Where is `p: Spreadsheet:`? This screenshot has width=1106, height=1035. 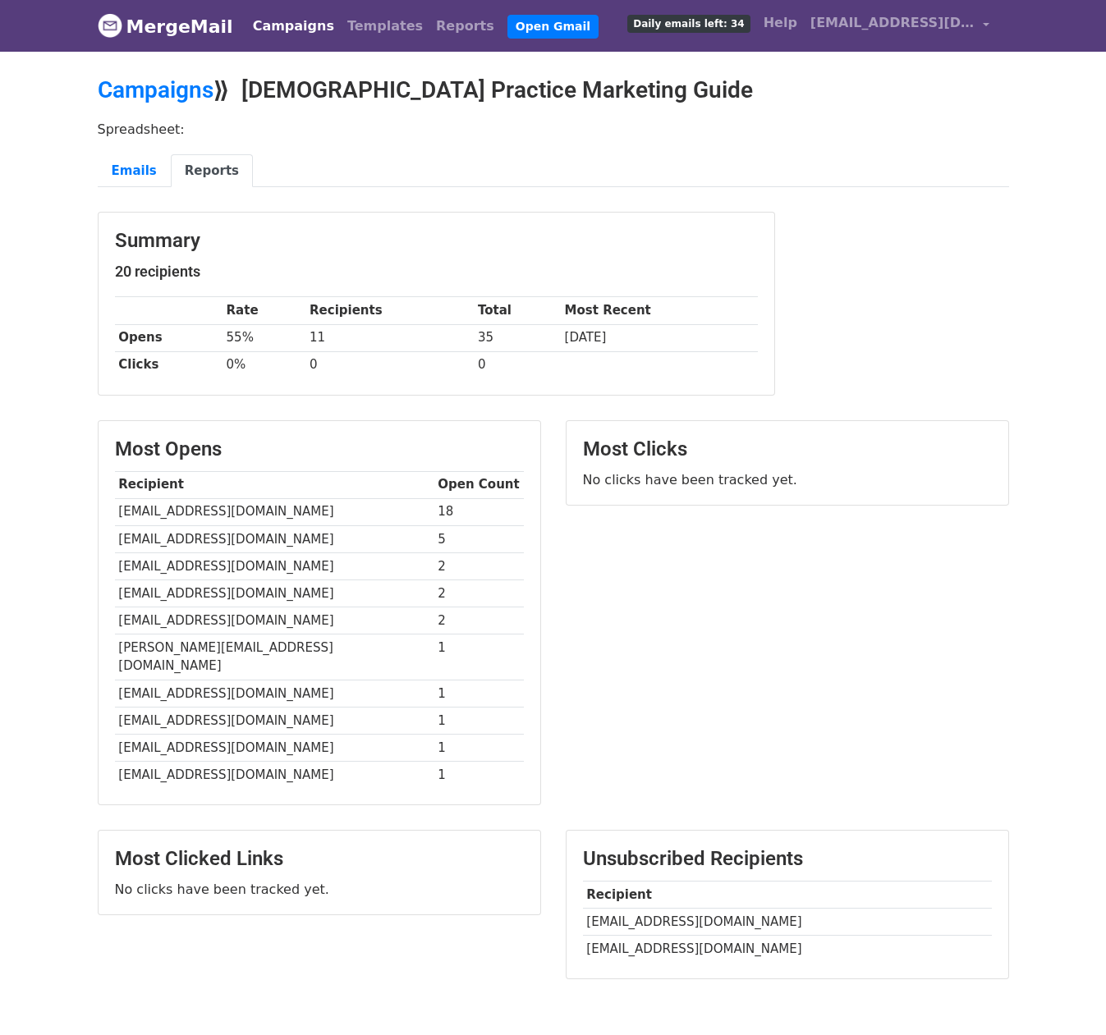
p: Spreadsheet: is located at coordinates (553, 129).